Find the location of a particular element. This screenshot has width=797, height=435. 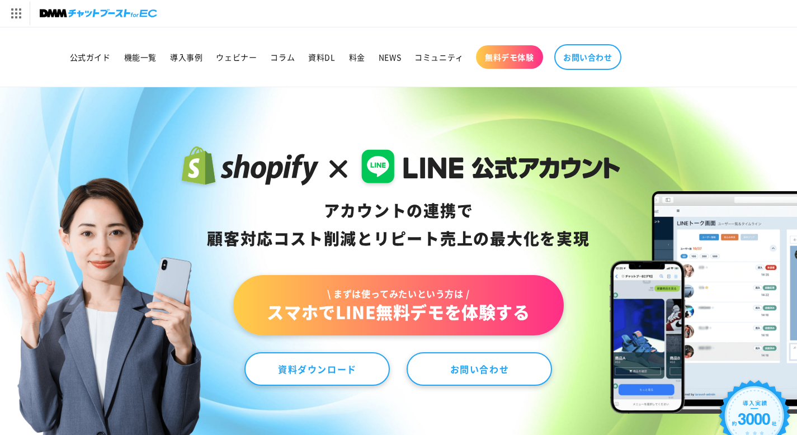

a: 公式ガイド is located at coordinates (90, 57).